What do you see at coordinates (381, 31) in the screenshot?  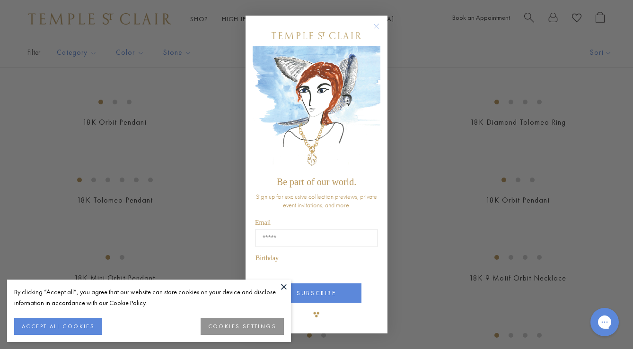 I see `button: Close dialog` at bounding box center [381, 31].